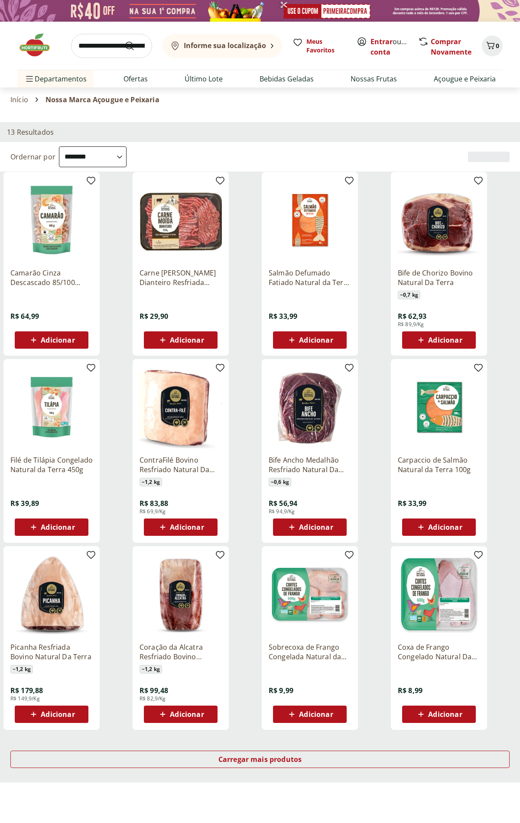  I want to click on a: ContraFilé Bovino Resfriado Natural Da Terra, so click(181, 465).